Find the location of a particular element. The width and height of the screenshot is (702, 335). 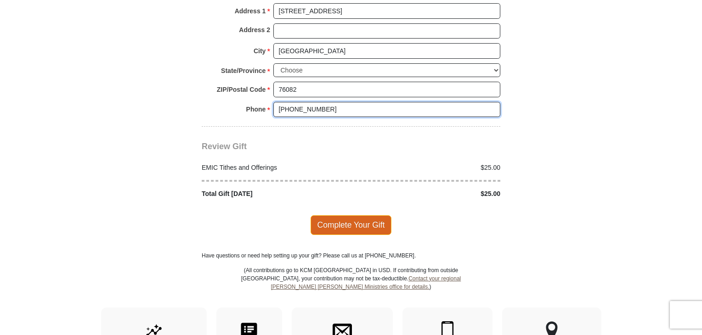

strong: Address 1 is located at coordinates (250, 11).